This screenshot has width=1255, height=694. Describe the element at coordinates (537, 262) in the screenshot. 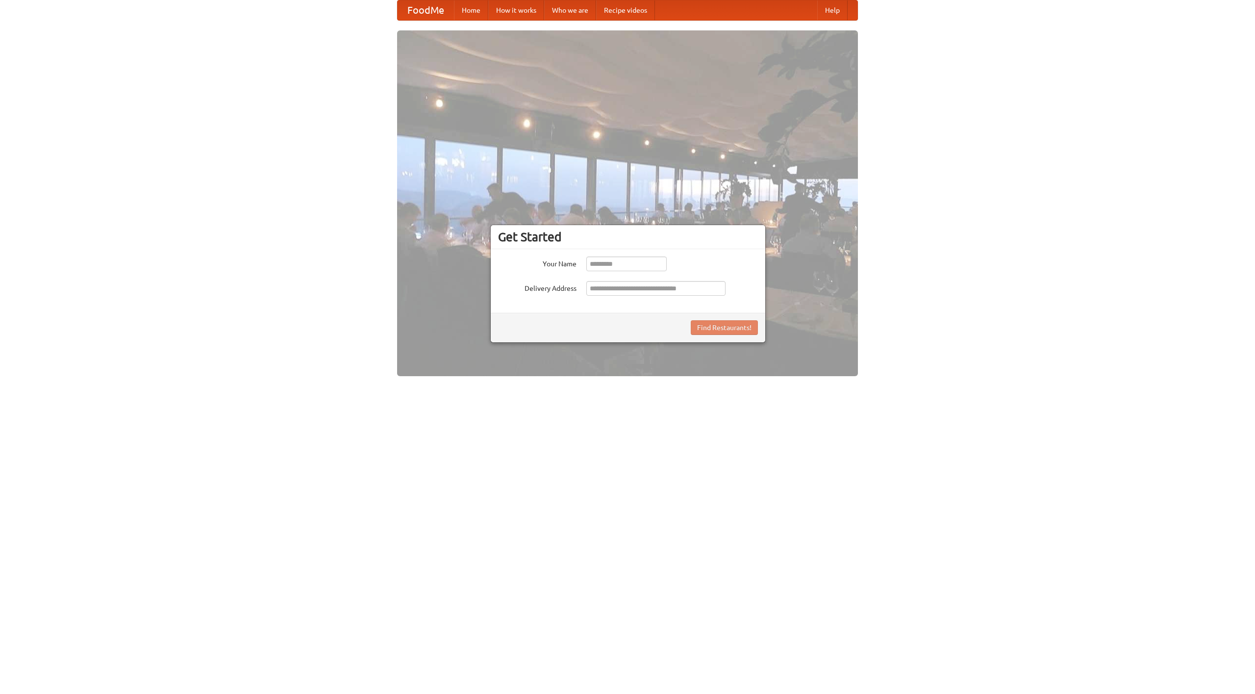

I see `label: Your Name` at that location.